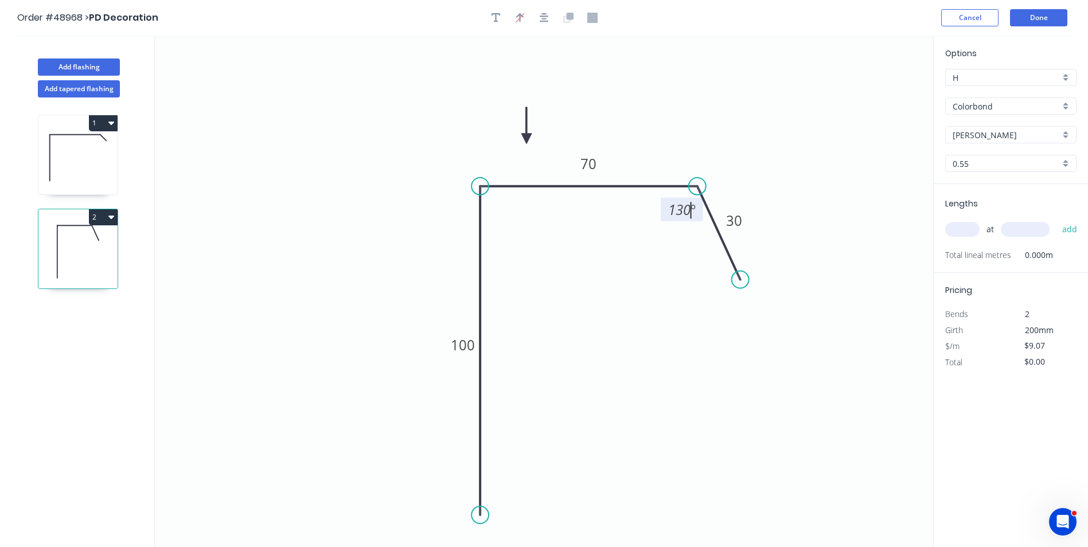  What do you see at coordinates (1006, 106) in the screenshot?
I see `input: Material` at bounding box center [1006, 106].